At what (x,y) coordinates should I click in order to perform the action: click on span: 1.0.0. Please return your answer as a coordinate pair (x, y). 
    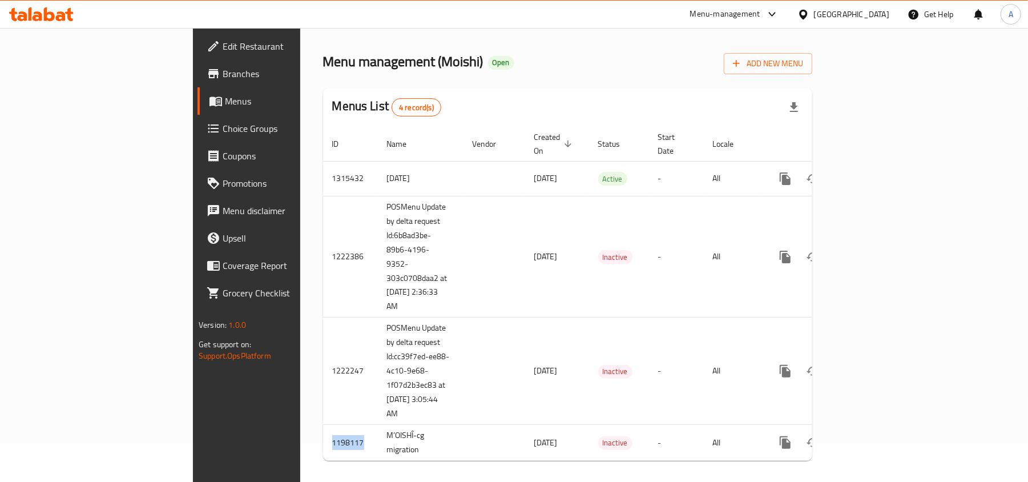
    Looking at the image, I should click on (237, 325).